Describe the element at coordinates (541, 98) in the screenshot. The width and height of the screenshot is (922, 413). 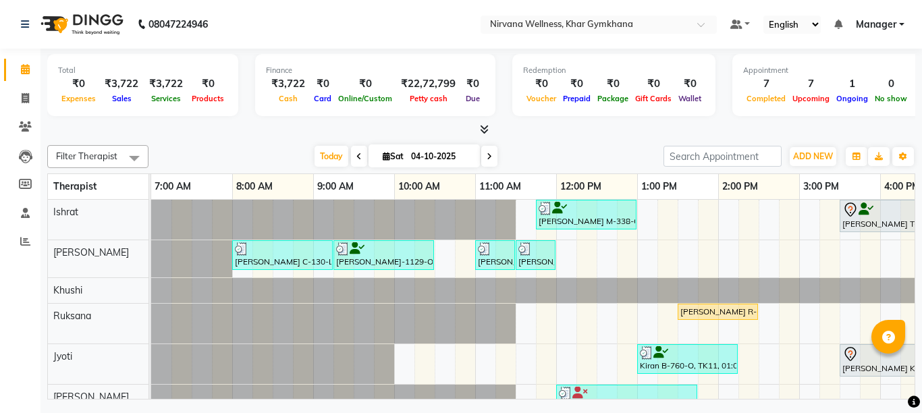
I see `span: Voucher` at that location.